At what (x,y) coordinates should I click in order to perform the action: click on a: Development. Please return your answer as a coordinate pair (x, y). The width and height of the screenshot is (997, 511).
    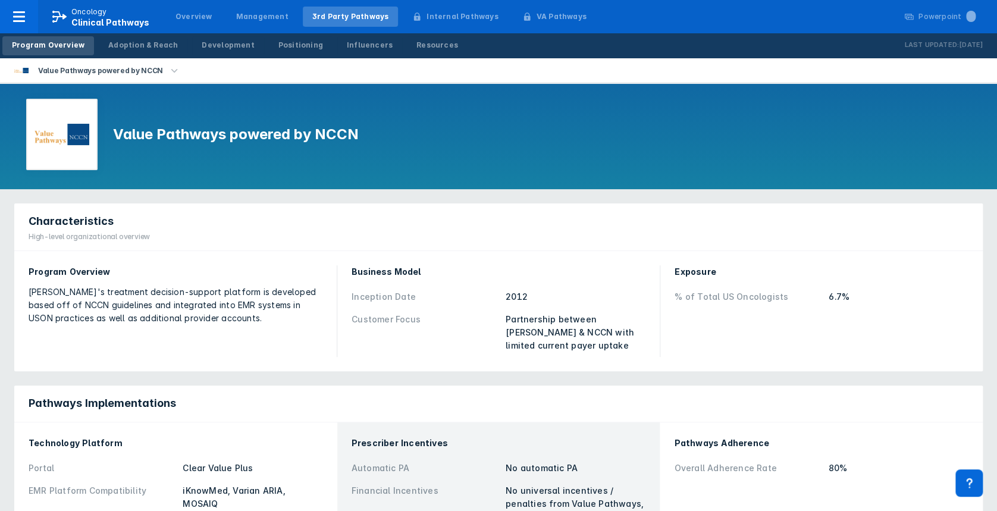
    Looking at the image, I should click on (228, 46).